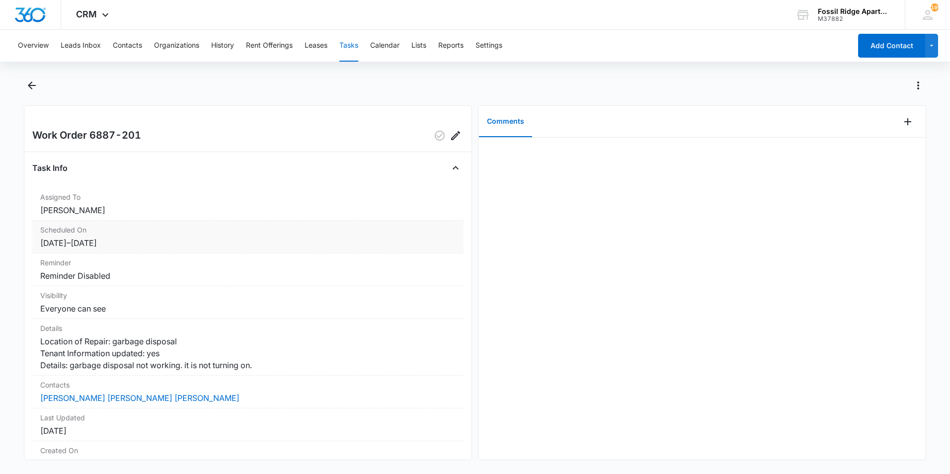  What do you see at coordinates (505, 122) in the screenshot?
I see `button: Comments` at bounding box center [505, 122].